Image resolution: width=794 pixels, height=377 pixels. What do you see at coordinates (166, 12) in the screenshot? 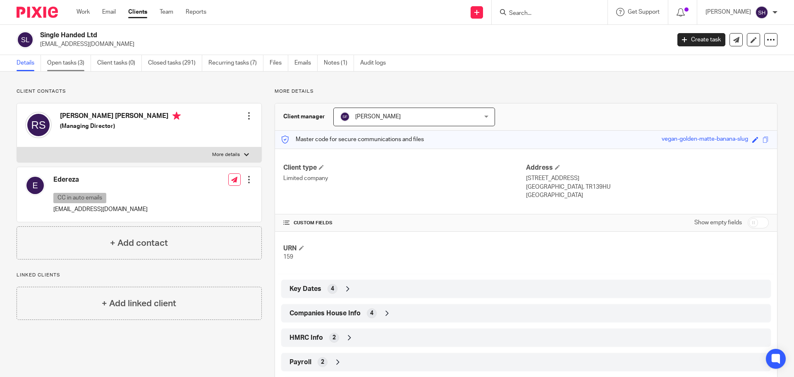
I see `a: Team` at bounding box center [166, 12].